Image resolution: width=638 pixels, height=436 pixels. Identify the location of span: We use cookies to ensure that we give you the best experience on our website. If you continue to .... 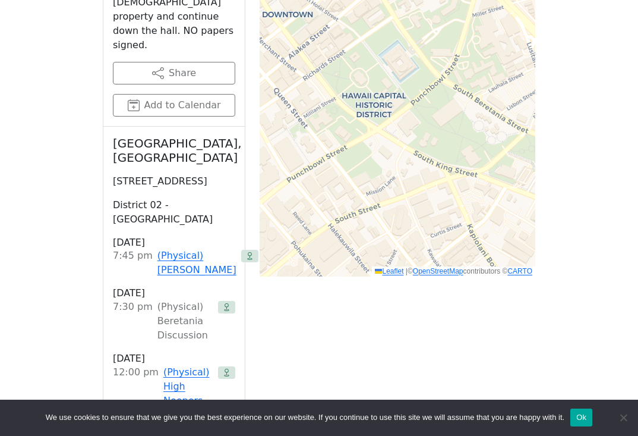
(305, 417).